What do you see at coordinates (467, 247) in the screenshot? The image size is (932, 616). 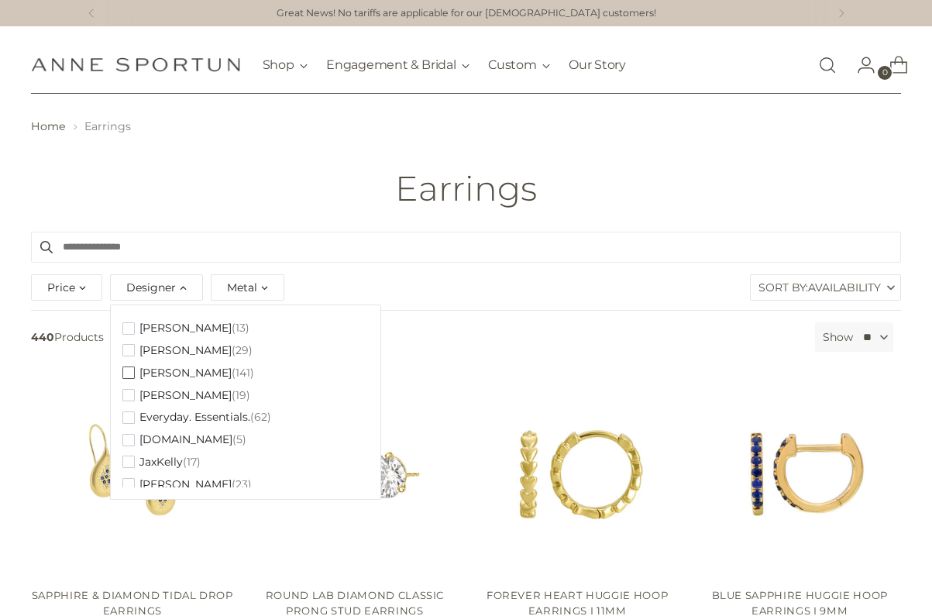 I see `input: Search products` at bounding box center [467, 247].